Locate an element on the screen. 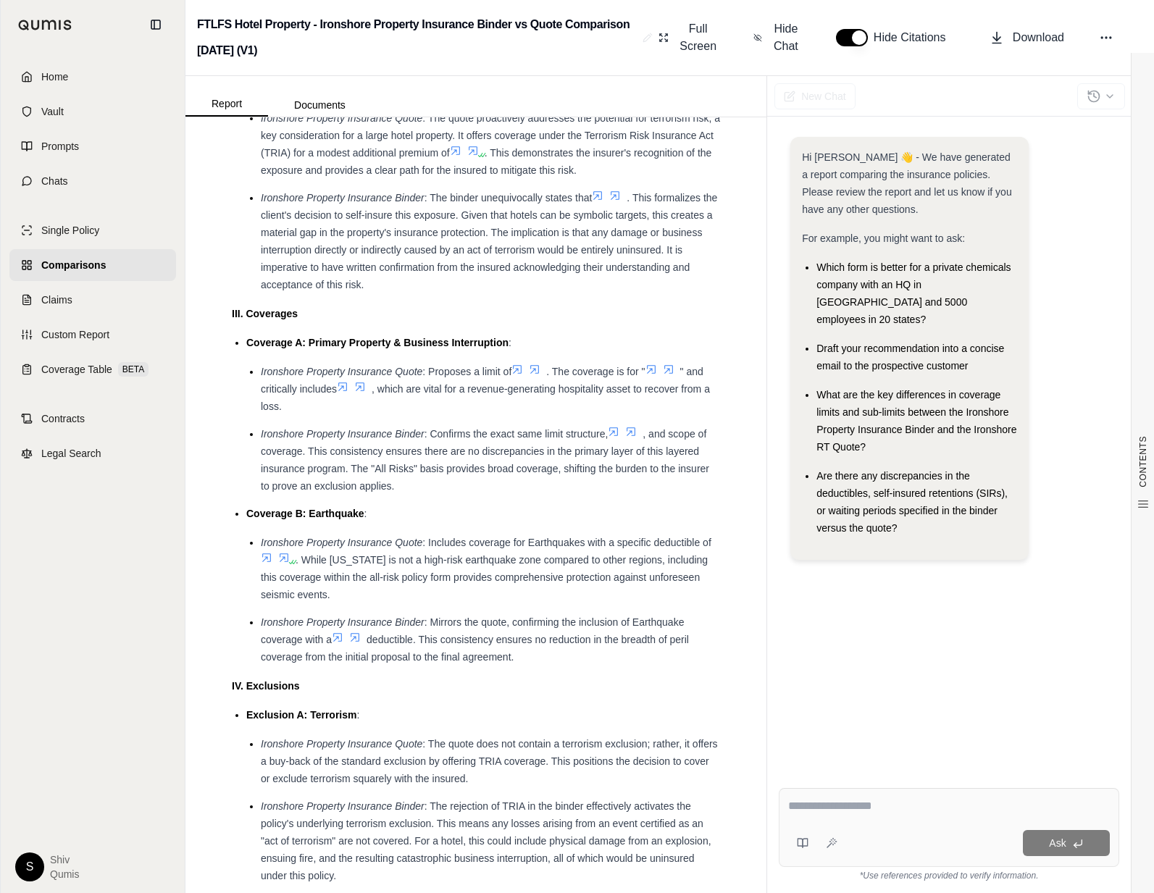 The image size is (1154, 893). span: For example, you might want to ask: is located at coordinates (883, 238).